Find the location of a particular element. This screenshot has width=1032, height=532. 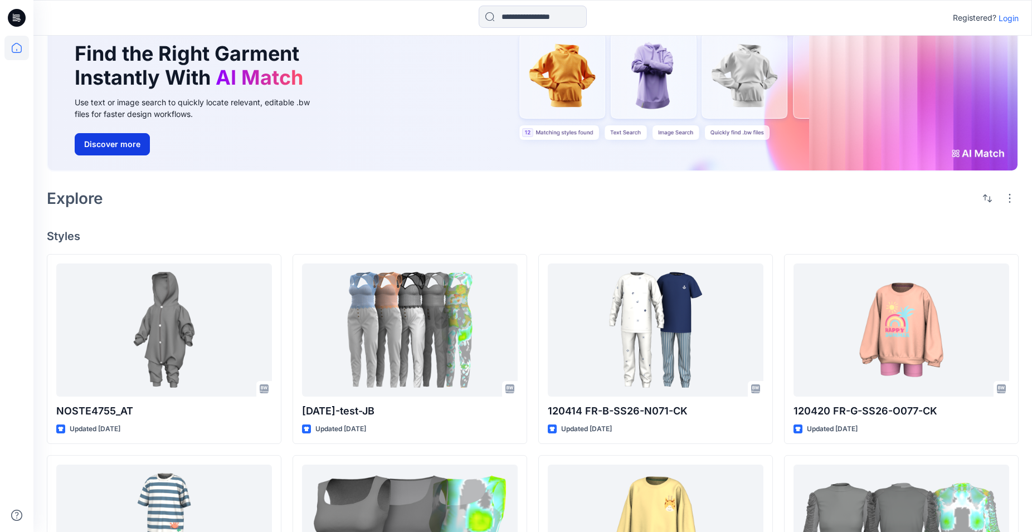

div: Use text or image search to quickly locate relevant, editable .bw files for faster design workflows. is located at coordinates (200, 108).